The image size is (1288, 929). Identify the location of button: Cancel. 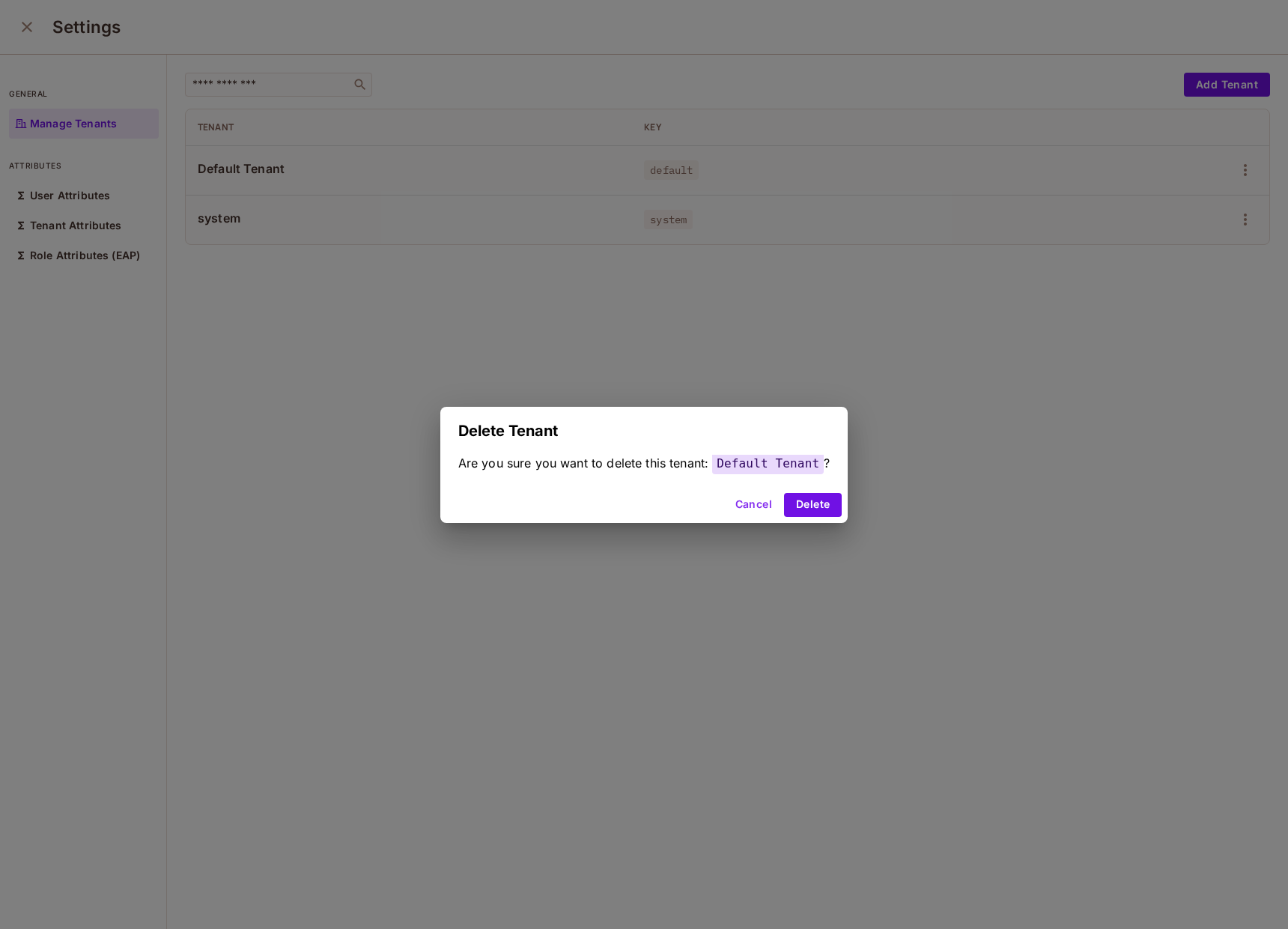
(754, 505).